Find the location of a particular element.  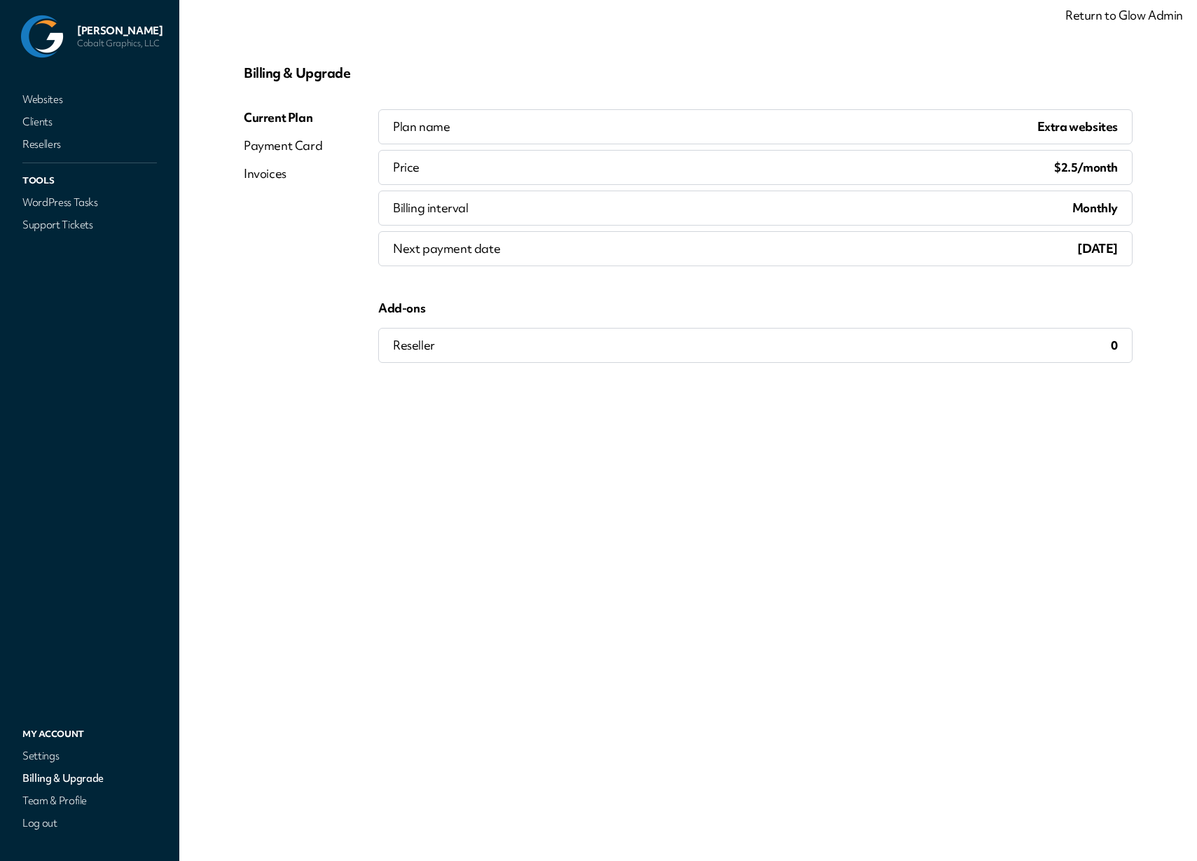

p: Monthly is located at coordinates (1095, 208).